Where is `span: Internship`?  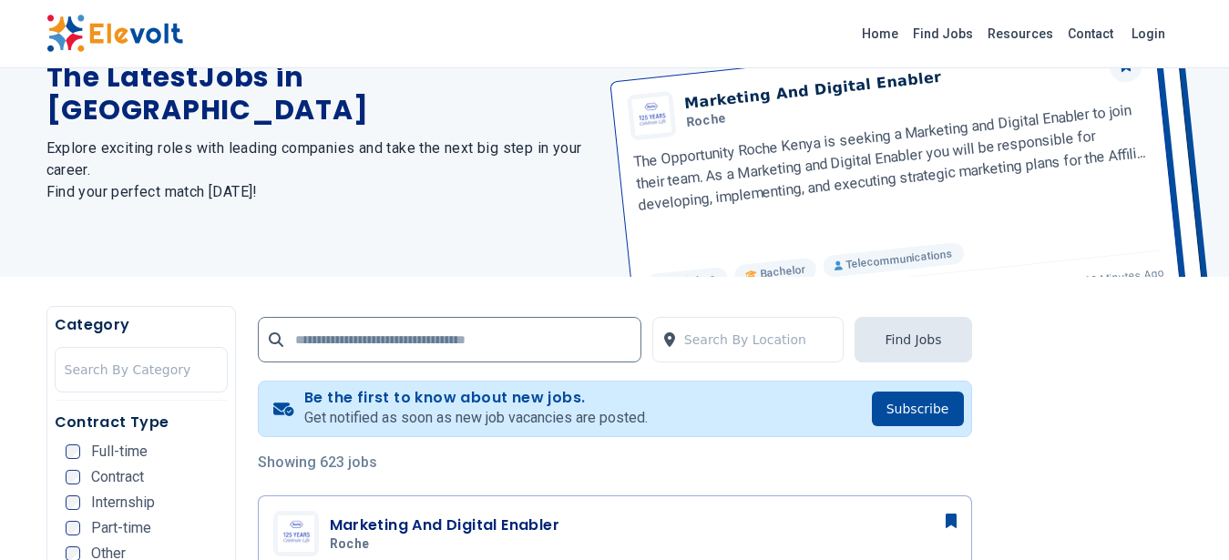 span: Internship is located at coordinates (123, 503).